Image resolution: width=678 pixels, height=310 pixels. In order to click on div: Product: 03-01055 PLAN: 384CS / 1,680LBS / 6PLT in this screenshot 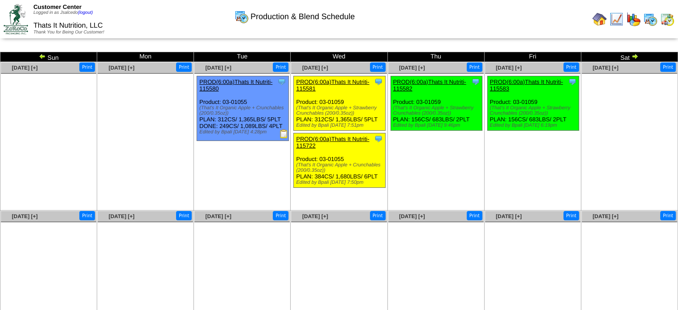, I will do `click(339, 160)`.